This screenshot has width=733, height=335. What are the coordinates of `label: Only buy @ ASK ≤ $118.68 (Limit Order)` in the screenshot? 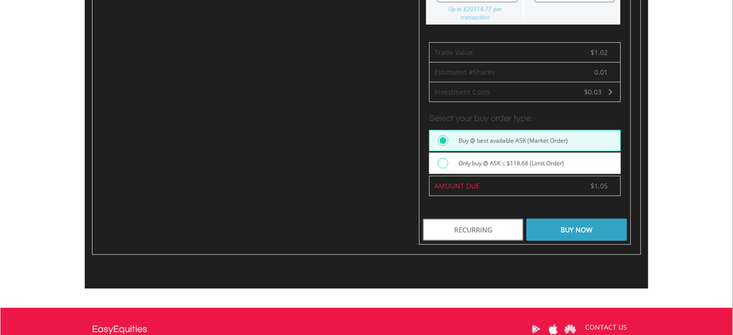 It's located at (509, 163).